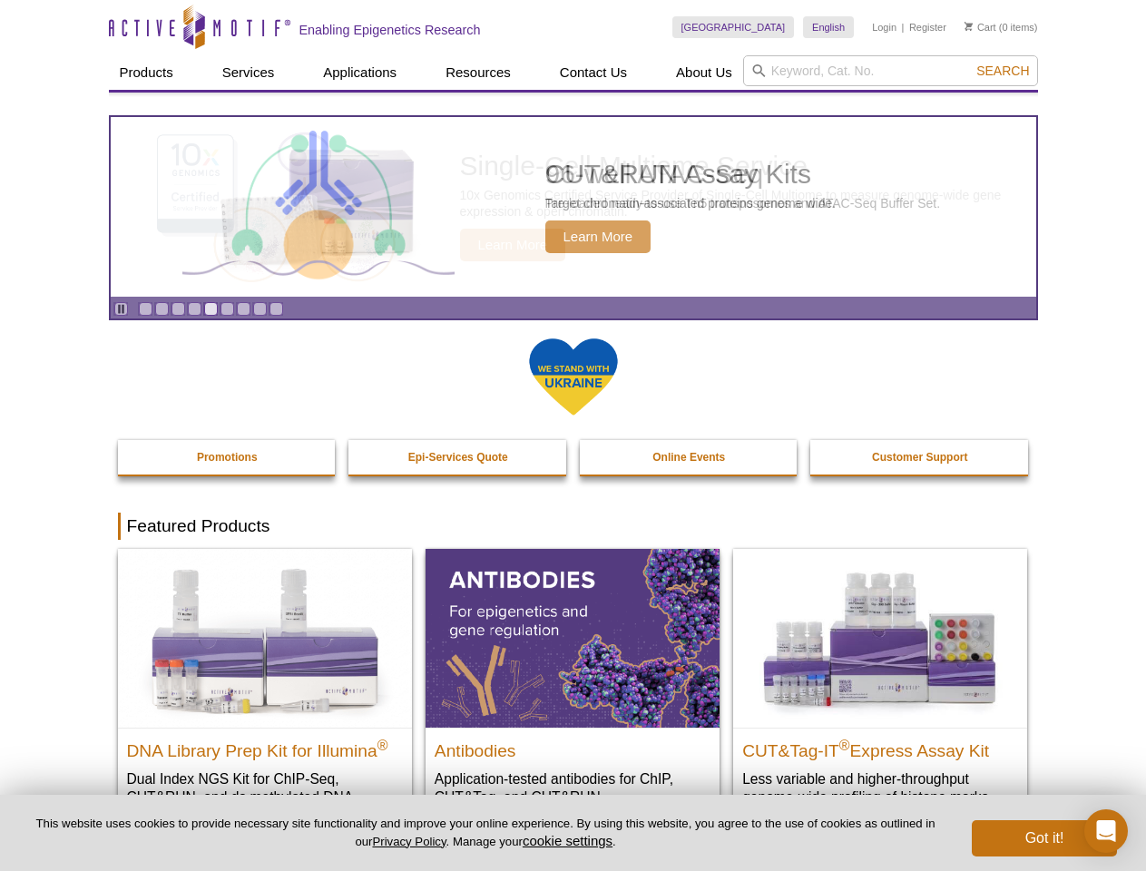 This screenshot has height=871, width=1146. I want to click on a: English, so click(829, 27).